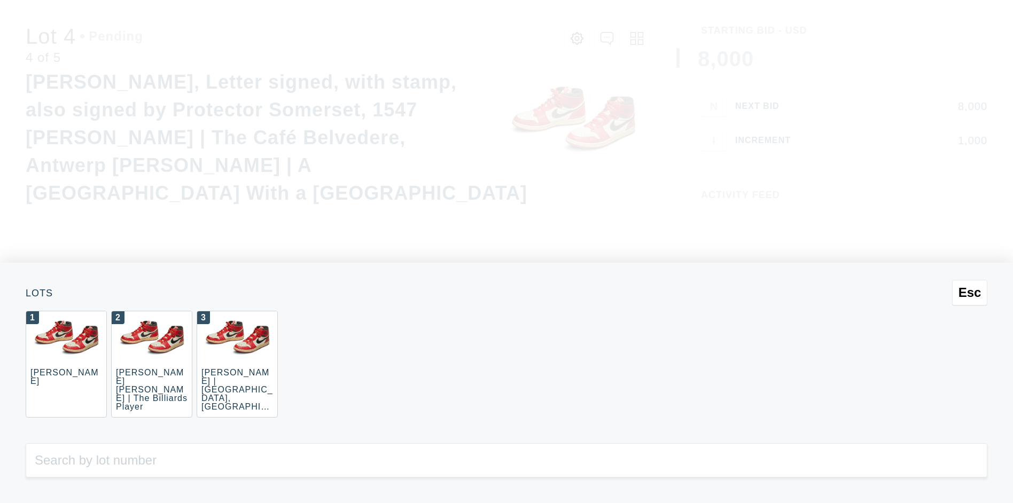 Image resolution: width=1013 pixels, height=503 pixels. Describe the element at coordinates (506, 461) in the screenshot. I see `input: Search by lot number` at that location.